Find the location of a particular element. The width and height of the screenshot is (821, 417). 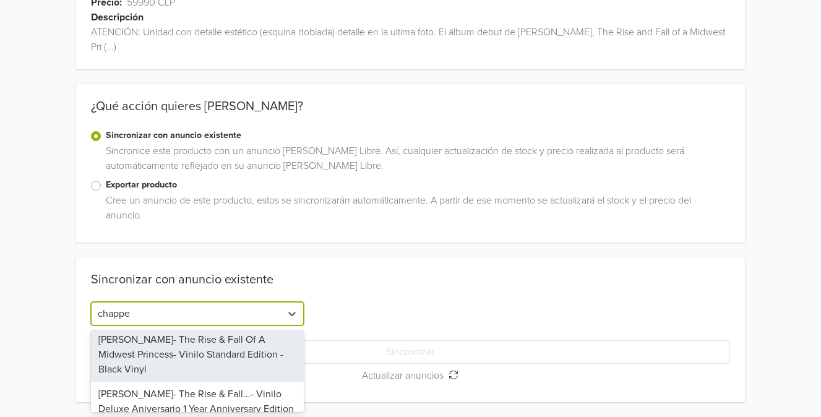

label: Exportar producto is located at coordinates (418, 185).